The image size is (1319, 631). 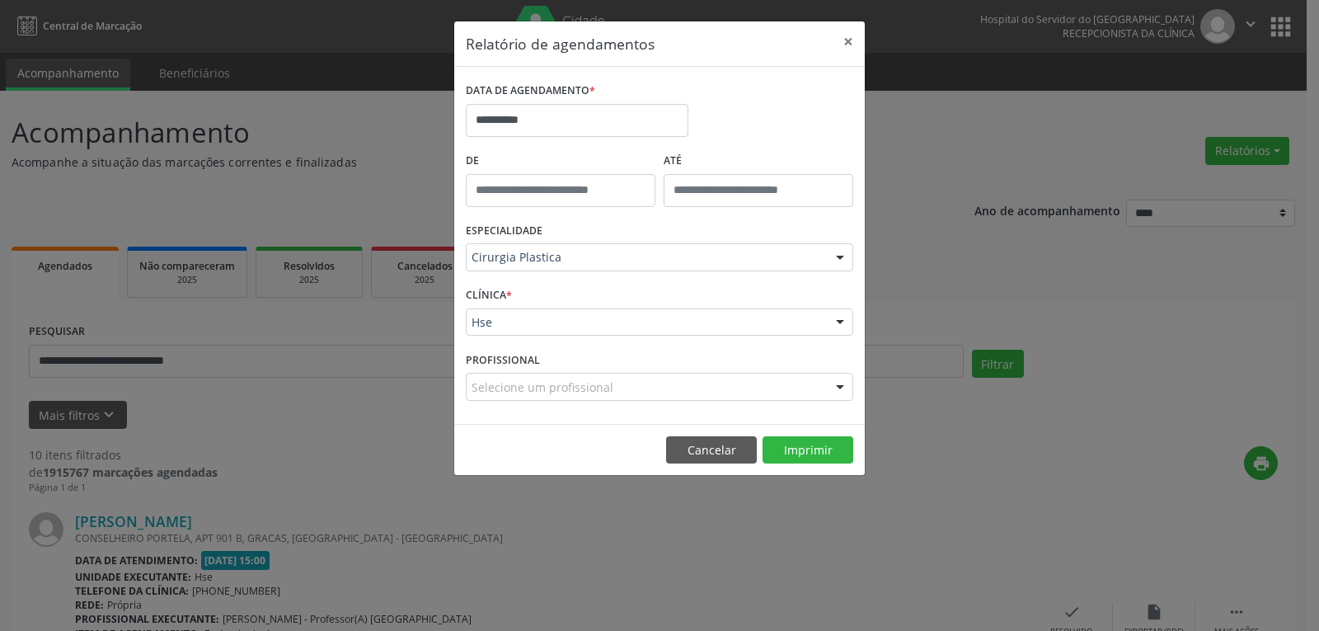 What do you see at coordinates (808, 450) in the screenshot?
I see `button: Imprimir` at bounding box center [808, 450].